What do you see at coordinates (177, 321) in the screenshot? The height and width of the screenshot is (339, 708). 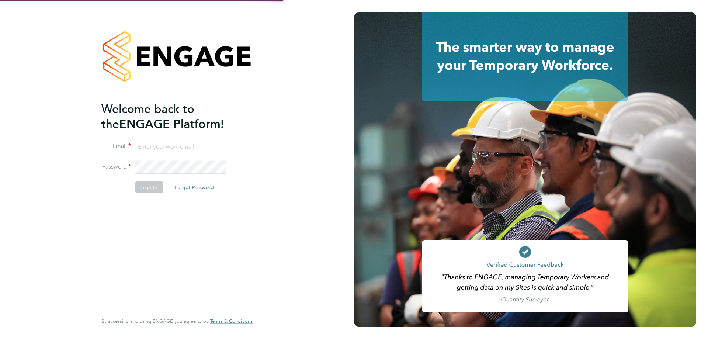 I see `span: By accessing and using ENGAGE you agree to our` at bounding box center [177, 321].